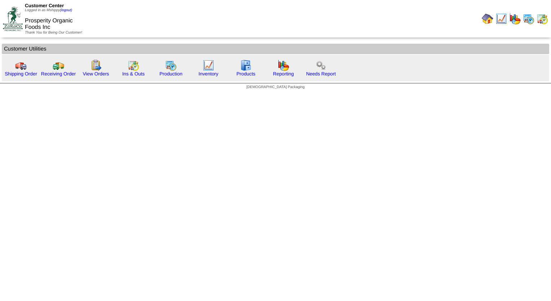  Describe the element at coordinates (66, 10) in the screenshot. I see `a: (logout)` at that location.